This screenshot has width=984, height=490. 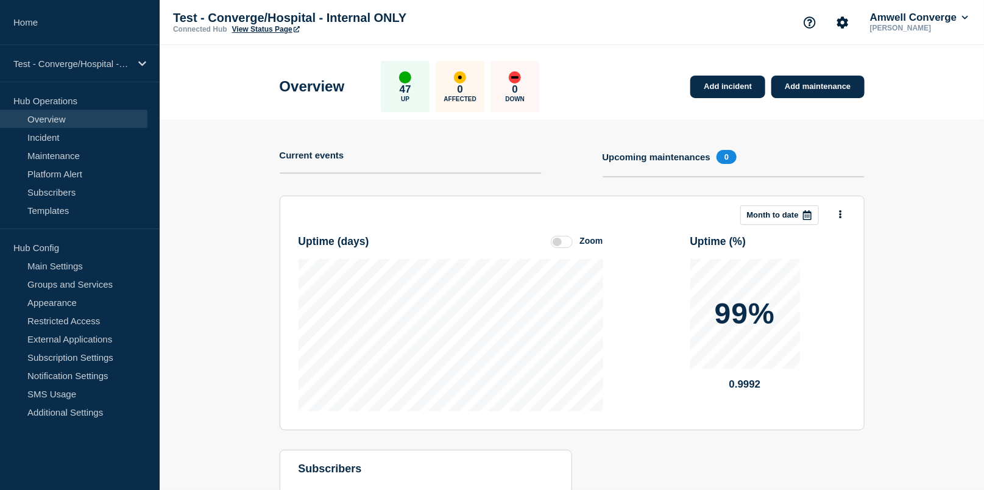 What do you see at coordinates (334, 241) in the screenshot?
I see `h3: Uptime ( days )` at bounding box center [334, 241].